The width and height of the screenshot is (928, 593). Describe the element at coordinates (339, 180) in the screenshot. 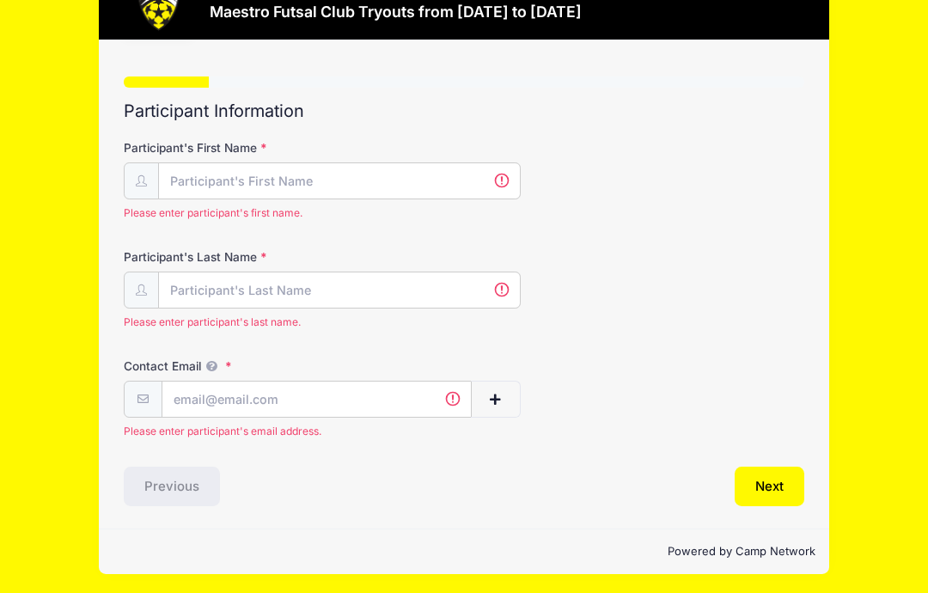

I see `input: Participant's First Name` at that location.